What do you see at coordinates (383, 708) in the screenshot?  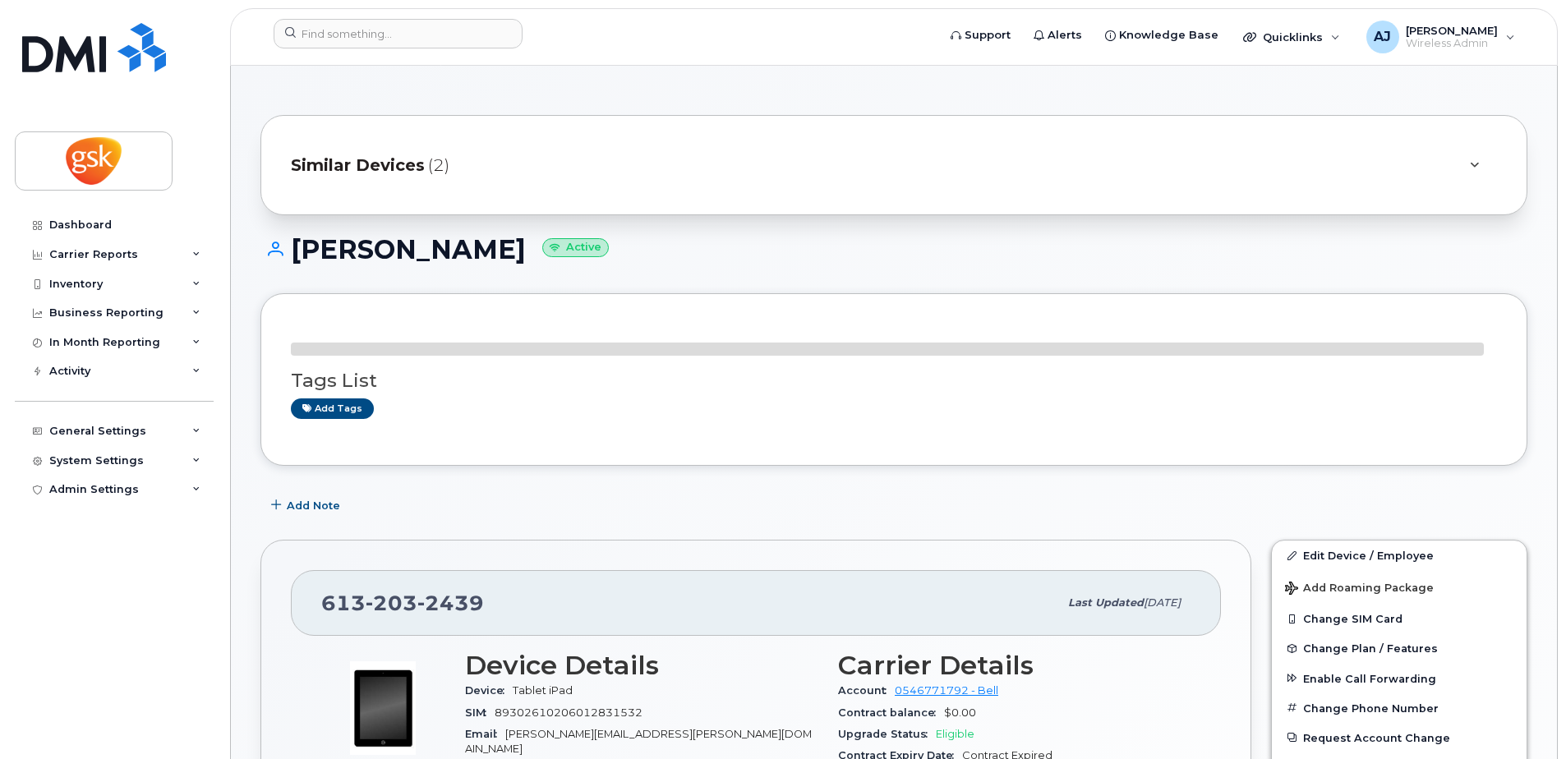 I see `img: image20231002-3703462-fz3vdb.jpeg` at bounding box center [383, 708].